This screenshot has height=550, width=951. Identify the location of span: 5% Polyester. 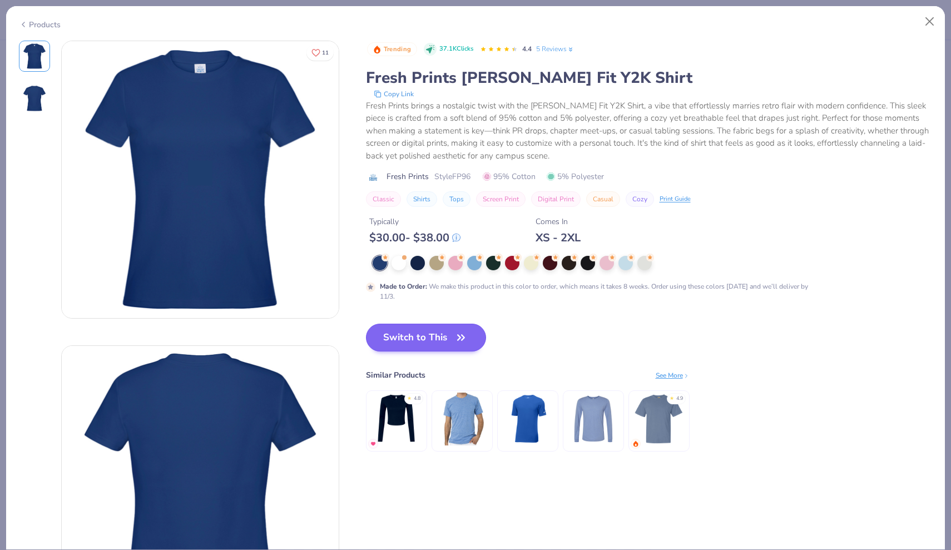
(575, 176).